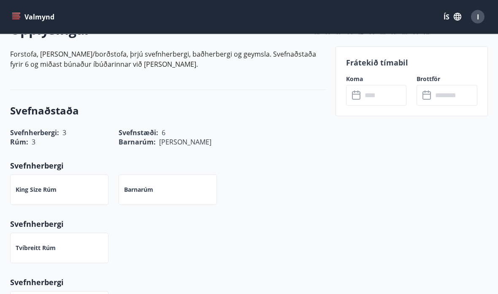  Describe the element at coordinates (35, 248) in the screenshot. I see `p: Tvíbreitt rúm` at that location.